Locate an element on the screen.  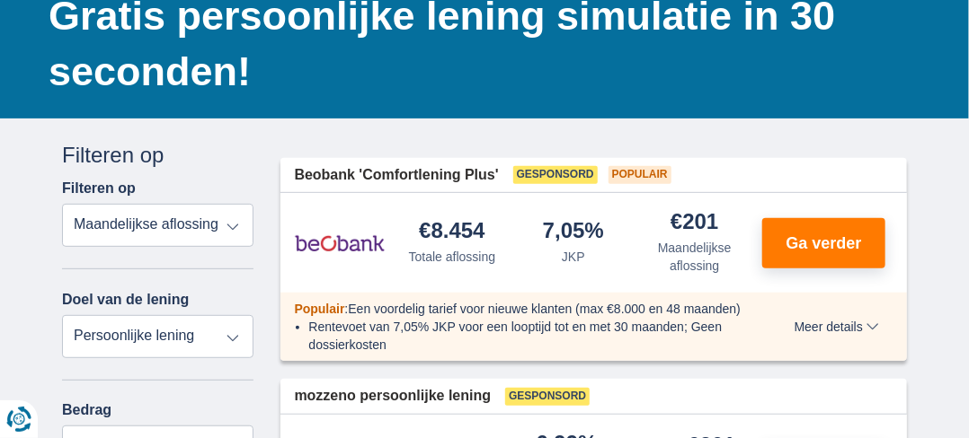
div: Totale aflossing is located at coordinates (452, 257).